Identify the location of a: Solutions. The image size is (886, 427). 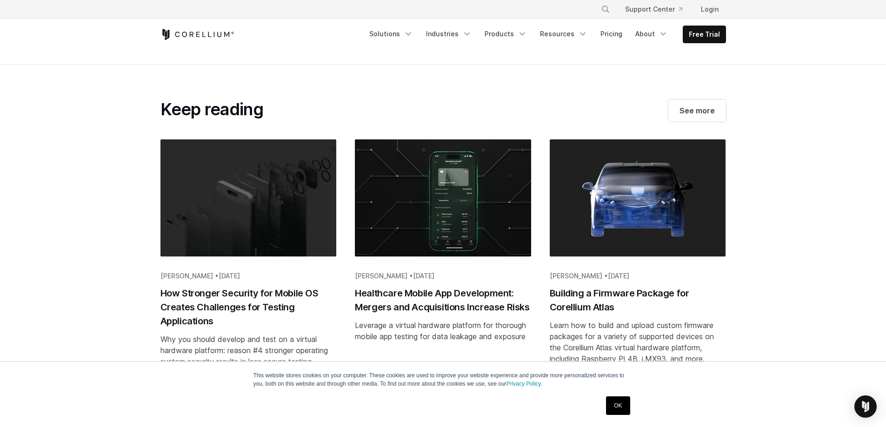
(391, 34).